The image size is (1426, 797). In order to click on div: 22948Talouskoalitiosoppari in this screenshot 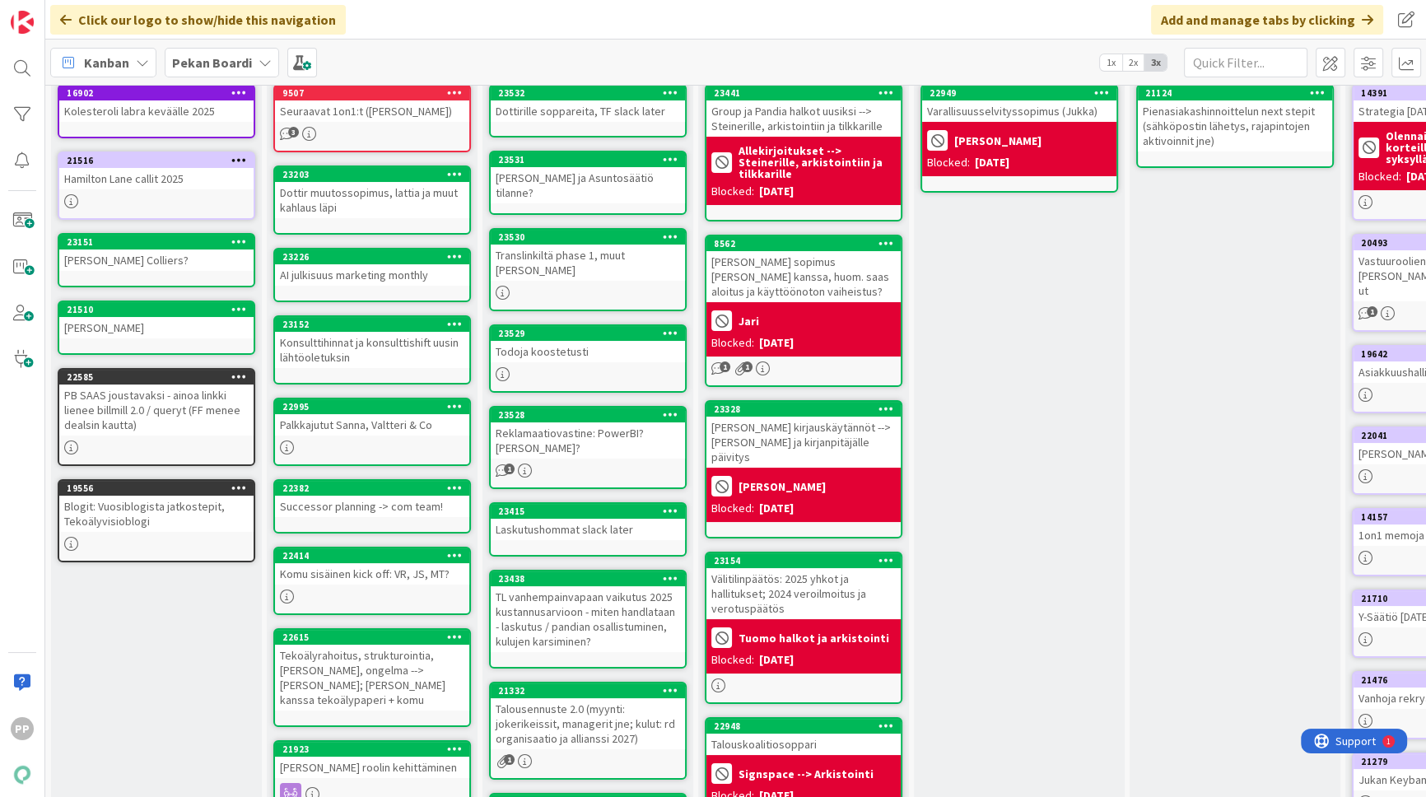, I will do `click(803, 737)`.